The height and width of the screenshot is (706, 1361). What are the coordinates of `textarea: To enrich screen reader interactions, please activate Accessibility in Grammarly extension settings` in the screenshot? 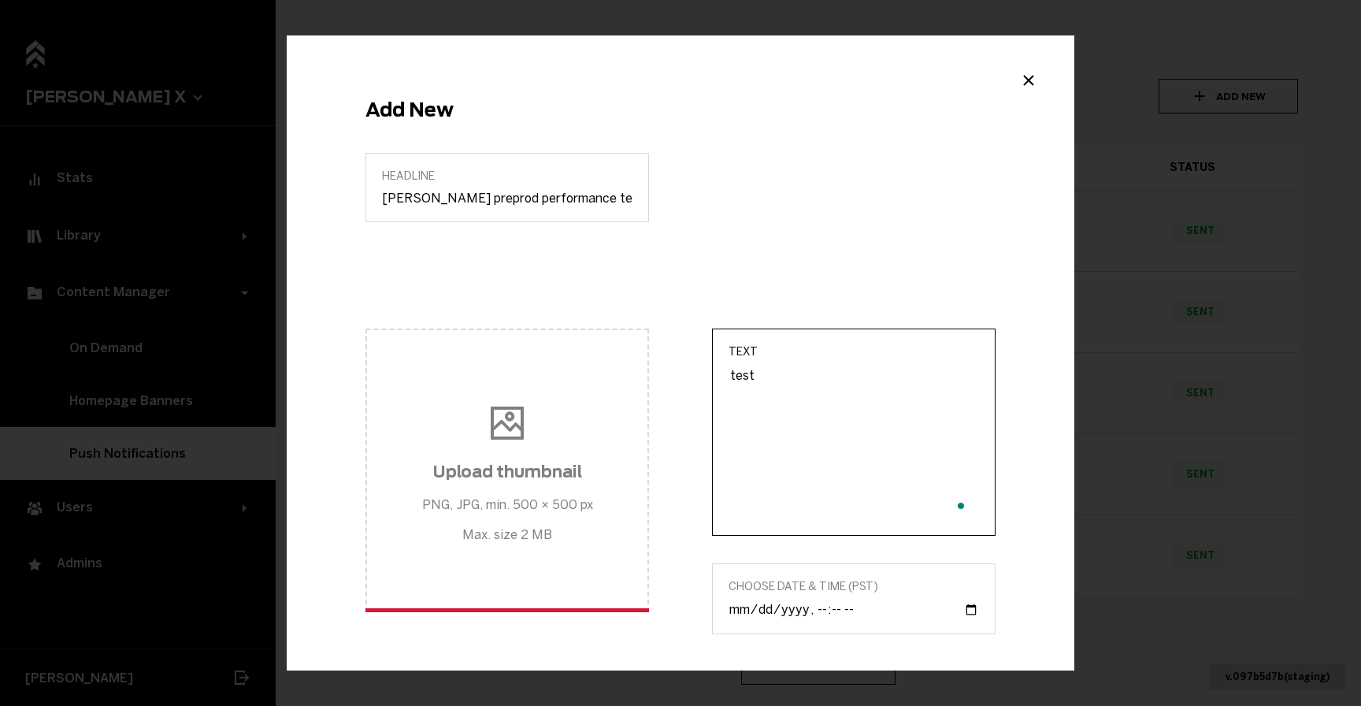 It's located at (854, 443).